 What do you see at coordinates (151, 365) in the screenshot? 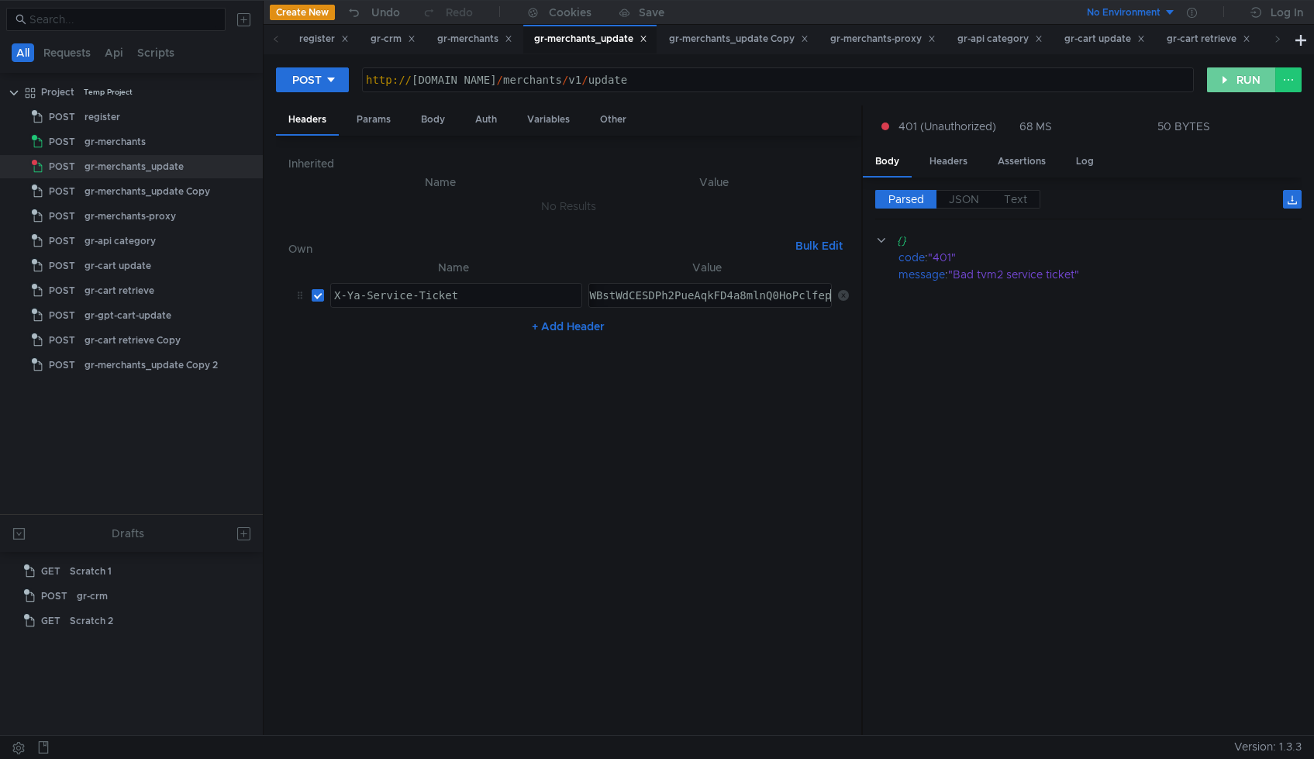
I see `div: gr-merchants_update Copy 2` at bounding box center [151, 365].